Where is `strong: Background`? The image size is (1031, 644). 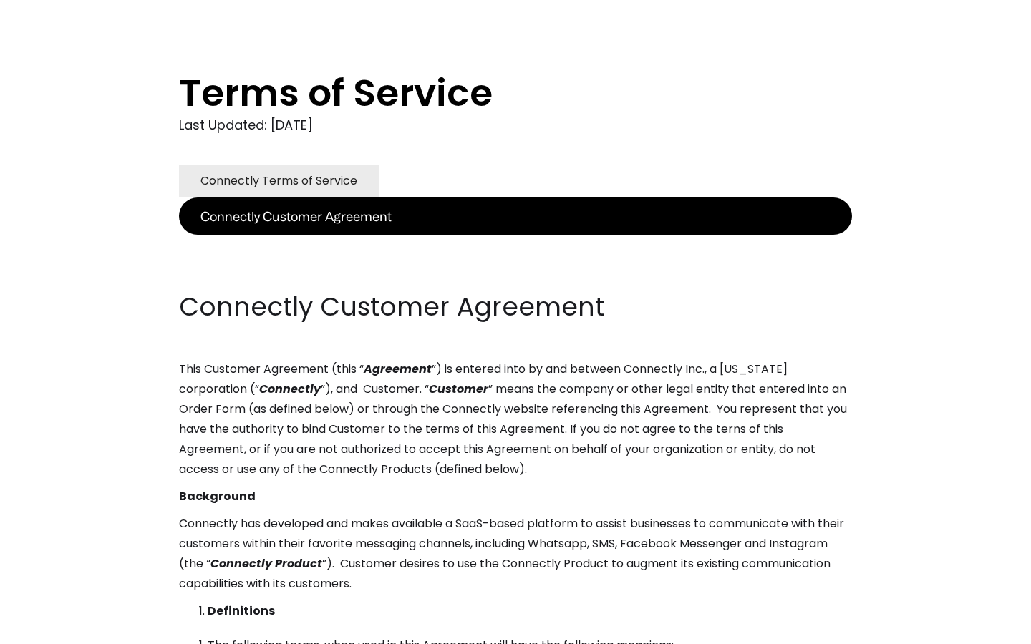
strong: Background is located at coordinates (217, 496).